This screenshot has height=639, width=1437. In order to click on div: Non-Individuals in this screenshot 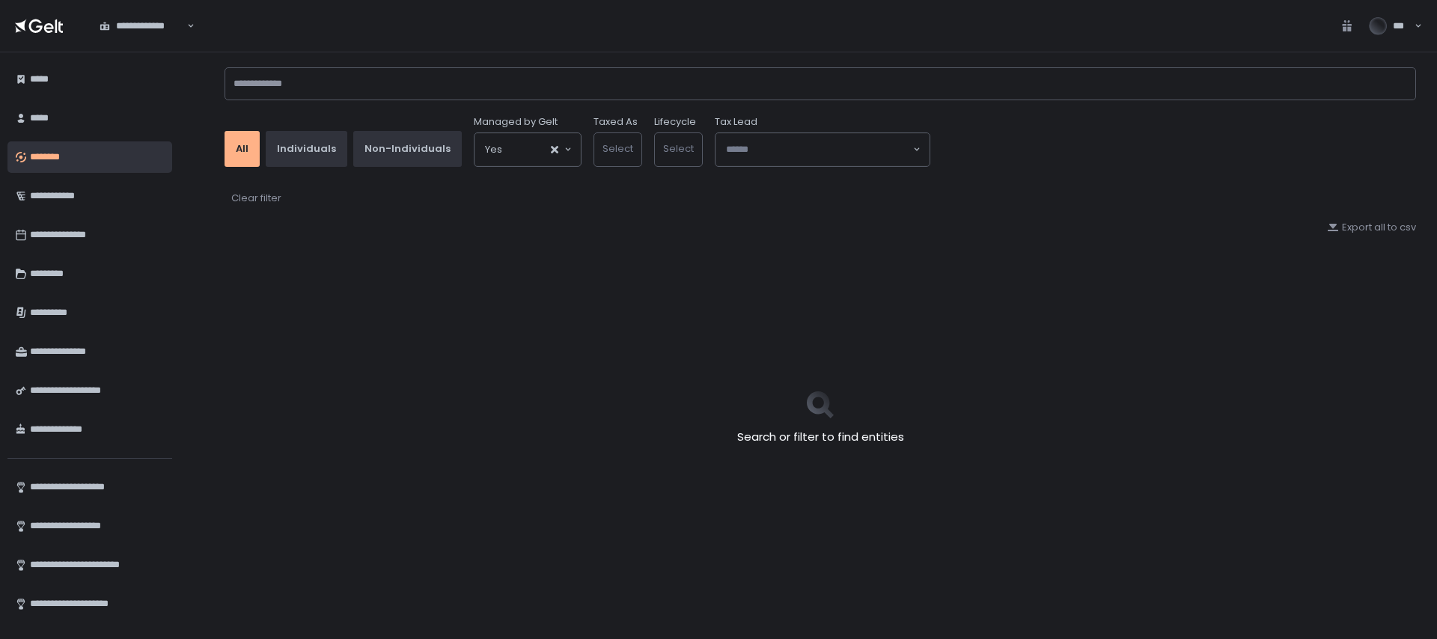, I will do `click(407, 149)`.